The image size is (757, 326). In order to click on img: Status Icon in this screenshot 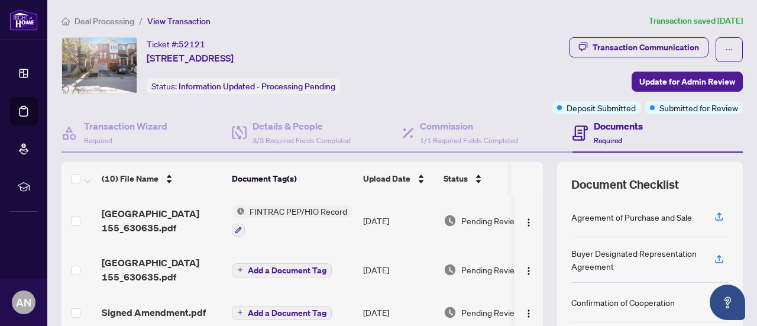, I will do `click(238, 211)`.